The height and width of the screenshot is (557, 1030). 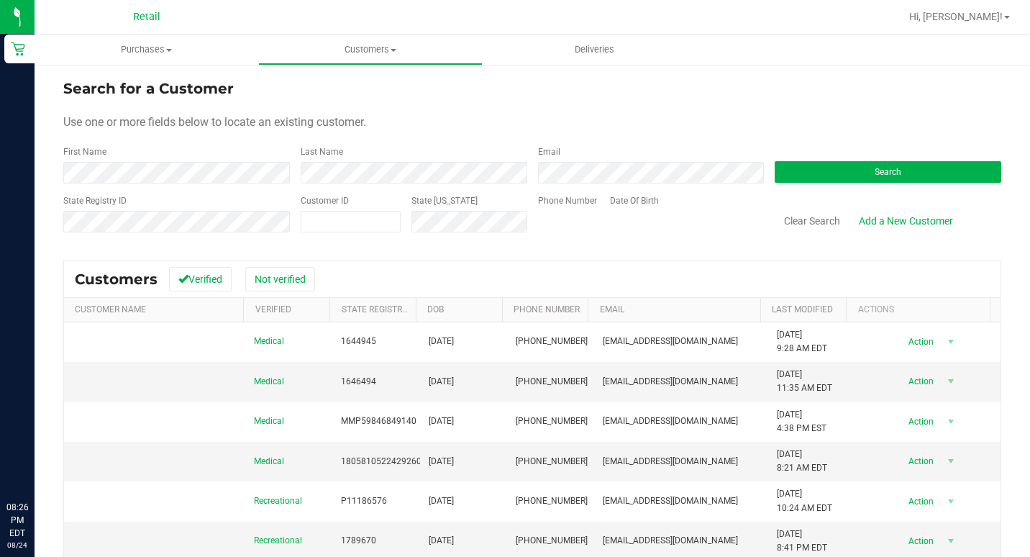 What do you see at coordinates (547, 309) in the screenshot?
I see `a: Phone Number` at bounding box center [547, 309].